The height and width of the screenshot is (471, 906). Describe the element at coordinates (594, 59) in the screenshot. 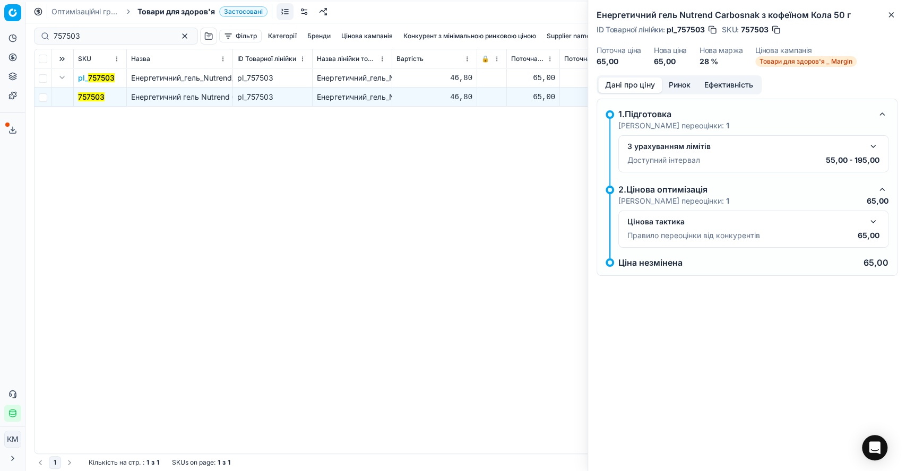

I see `span: Поточна промо ціна` at that location.